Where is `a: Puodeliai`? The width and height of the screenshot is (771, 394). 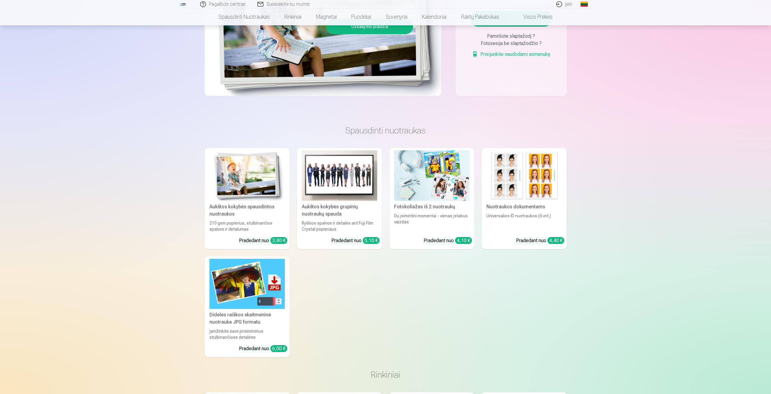
a: Puodeliai is located at coordinates (361, 17).